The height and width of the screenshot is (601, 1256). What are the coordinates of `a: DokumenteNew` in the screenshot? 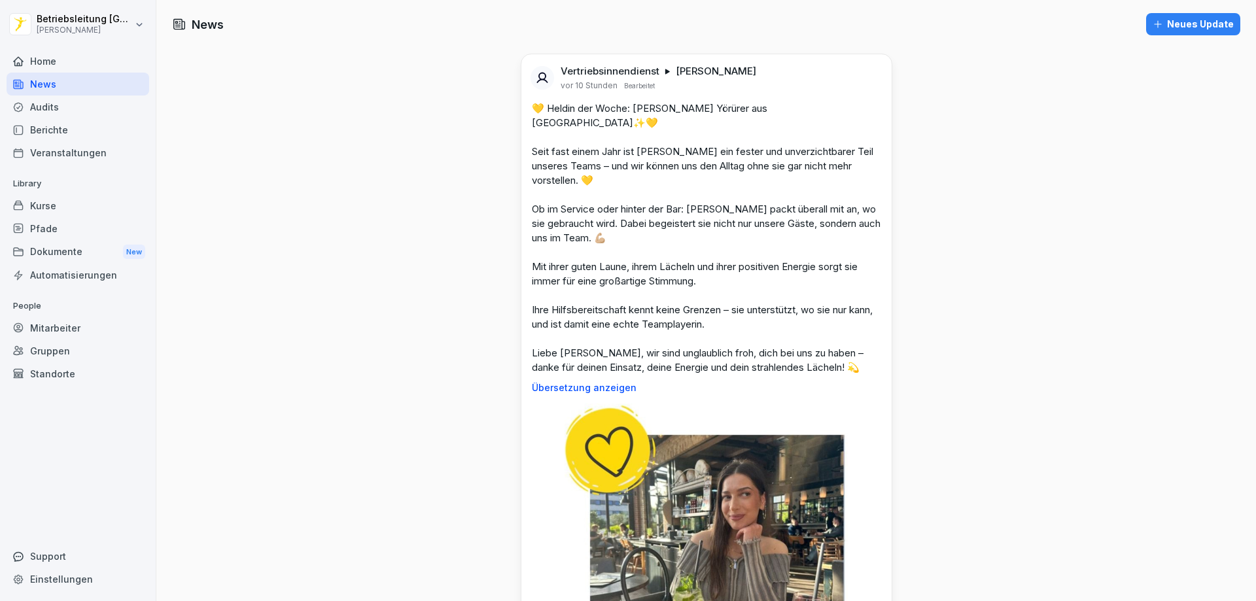 It's located at (78, 252).